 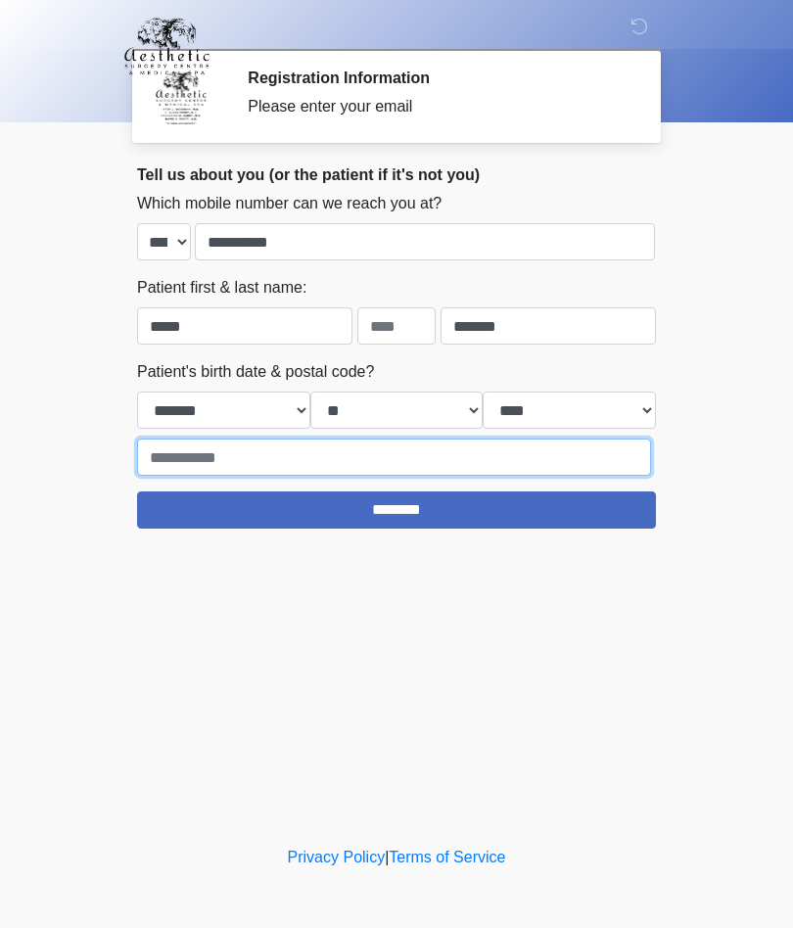 What do you see at coordinates (256, 372) in the screenshot?
I see `label: Patient's birth date & postal code?` at bounding box center [256, 372].